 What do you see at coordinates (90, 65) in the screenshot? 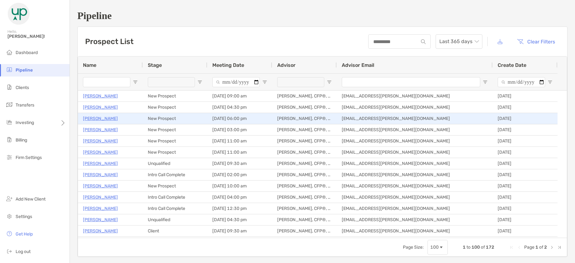
I see `span: Name` at bounding box center [90, 65].